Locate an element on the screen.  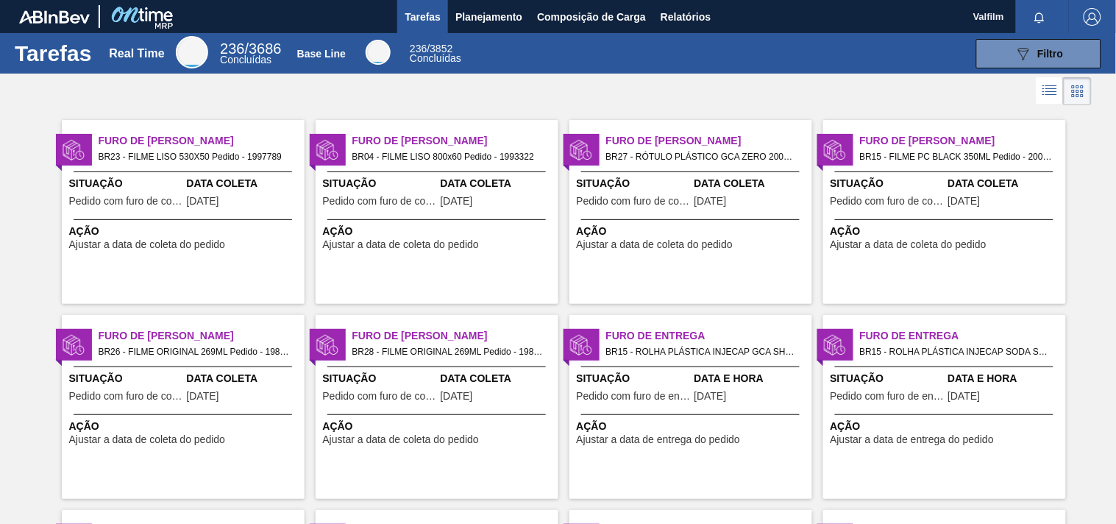
div: Visão em Lista is located at coordinates (1050, 91).